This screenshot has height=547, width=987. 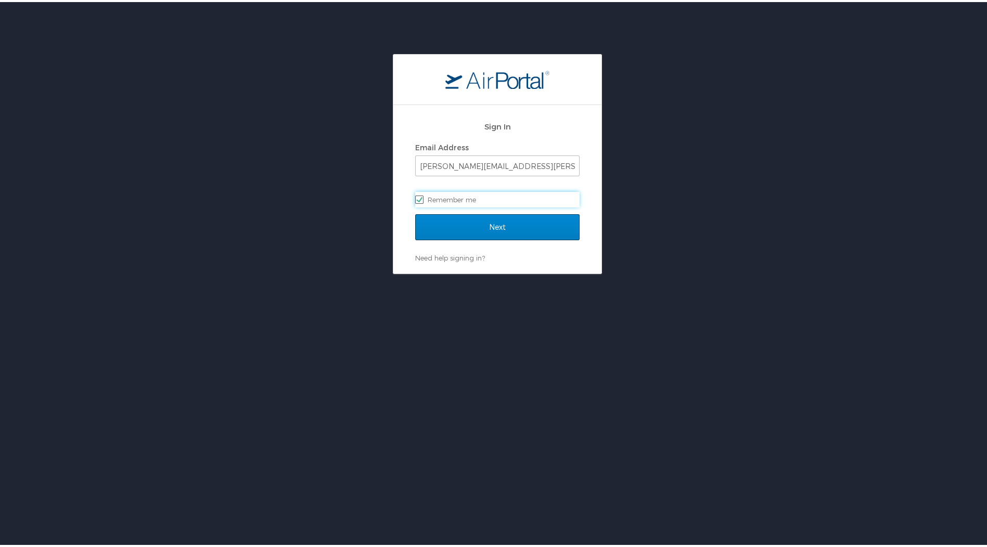 I want to click on label: Email Address, so click(x=442, y=145).